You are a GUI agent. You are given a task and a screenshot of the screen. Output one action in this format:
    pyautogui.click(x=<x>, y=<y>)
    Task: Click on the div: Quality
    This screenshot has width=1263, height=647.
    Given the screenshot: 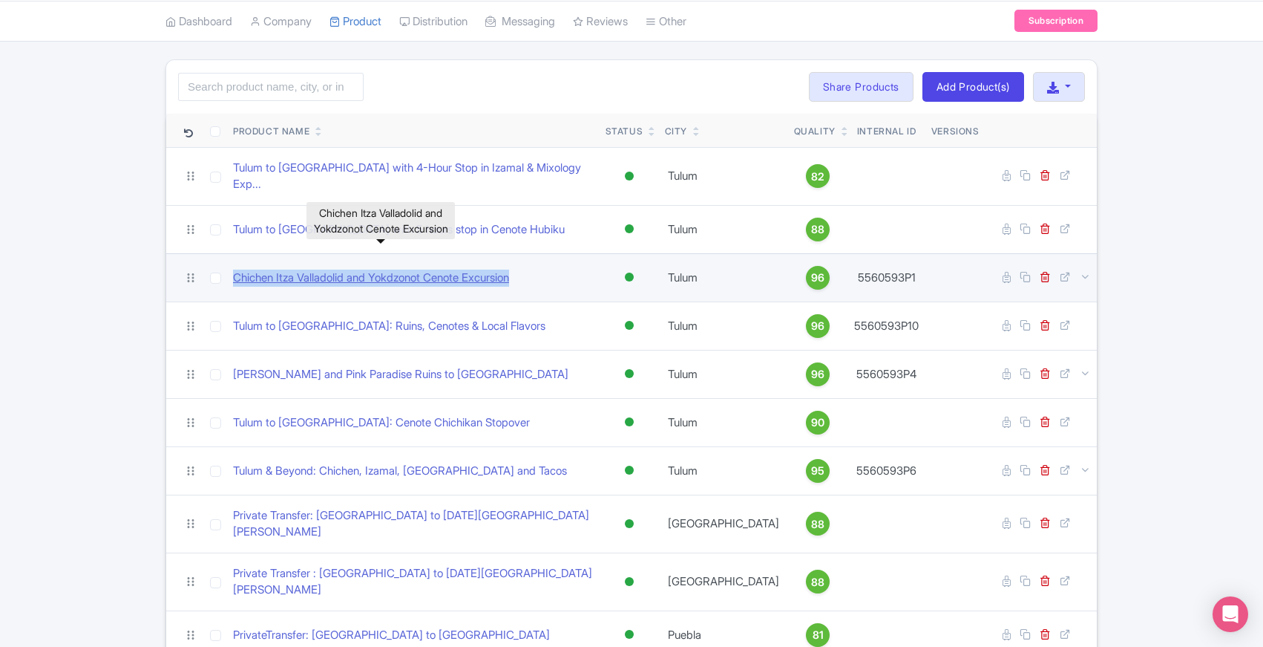 What is the action you would take?
    pyautogui.click(x=815, y=131)
    